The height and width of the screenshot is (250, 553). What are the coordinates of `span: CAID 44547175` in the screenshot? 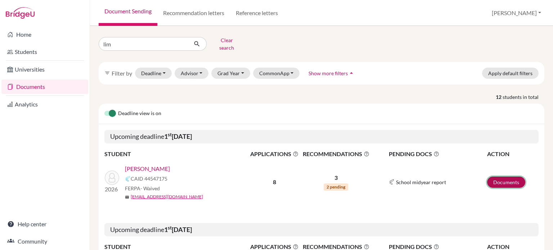 It's located at (149, 178).